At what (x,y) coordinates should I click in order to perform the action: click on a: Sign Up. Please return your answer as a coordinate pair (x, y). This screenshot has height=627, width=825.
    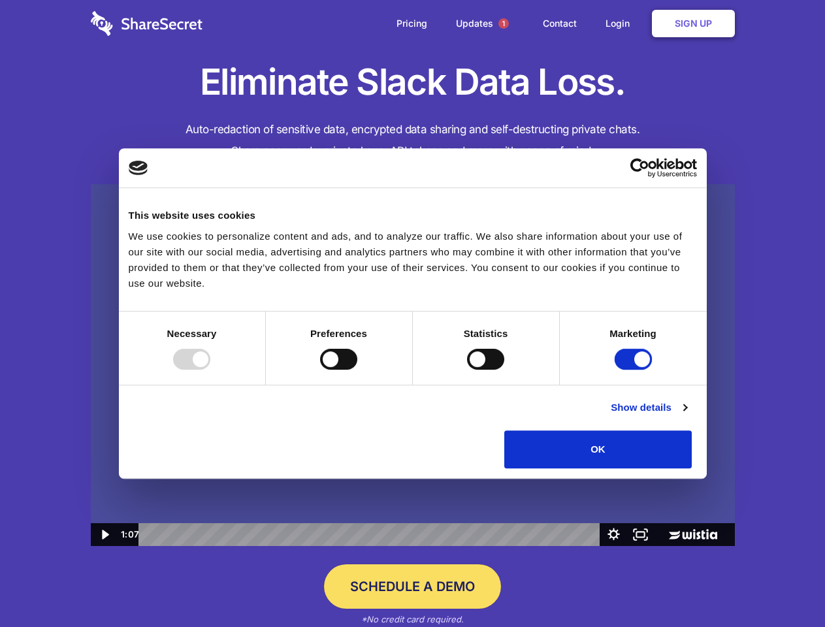
    Looking at the image, I should click on (693, 24).